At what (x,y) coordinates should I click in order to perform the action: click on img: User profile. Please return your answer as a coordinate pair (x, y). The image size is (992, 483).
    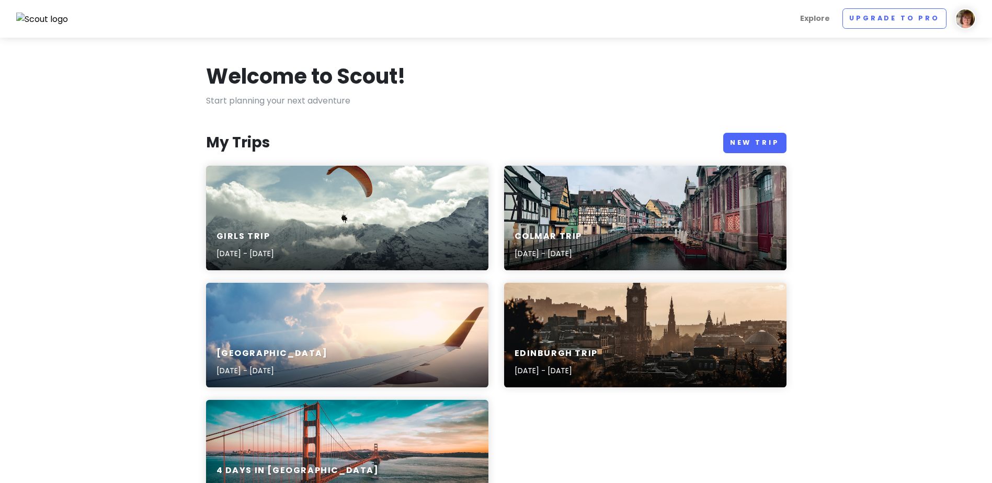
    Looking at the image, I should click on (966, 19).